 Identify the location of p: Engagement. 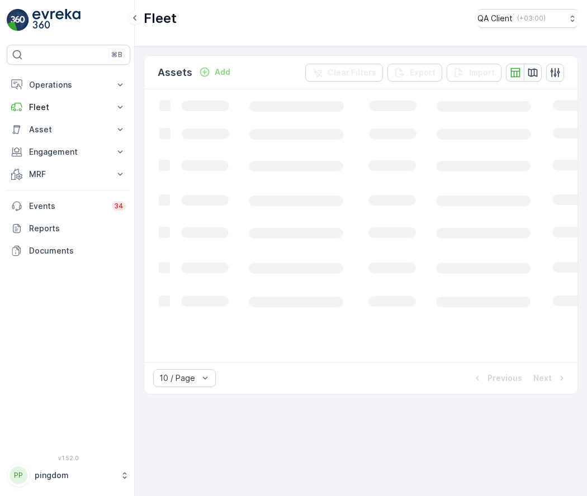
(68, 152).